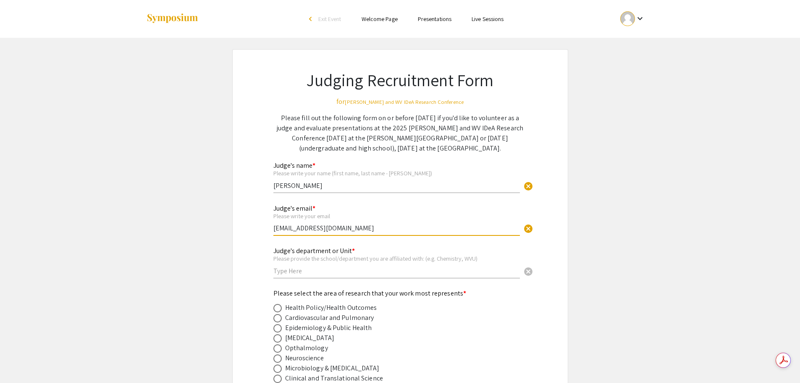  Describe the element at coordinates (633, 18) in the screenshot. I see `button: Expand account dropdown` at that location.